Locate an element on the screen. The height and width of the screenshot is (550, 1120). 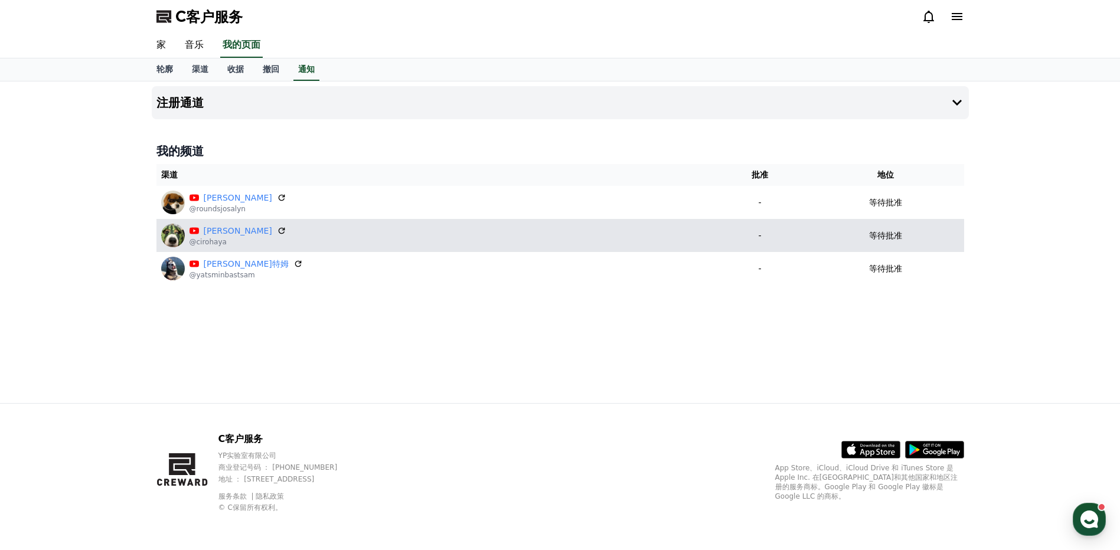
a: 服务条款 is located at coordinates (237, 496).